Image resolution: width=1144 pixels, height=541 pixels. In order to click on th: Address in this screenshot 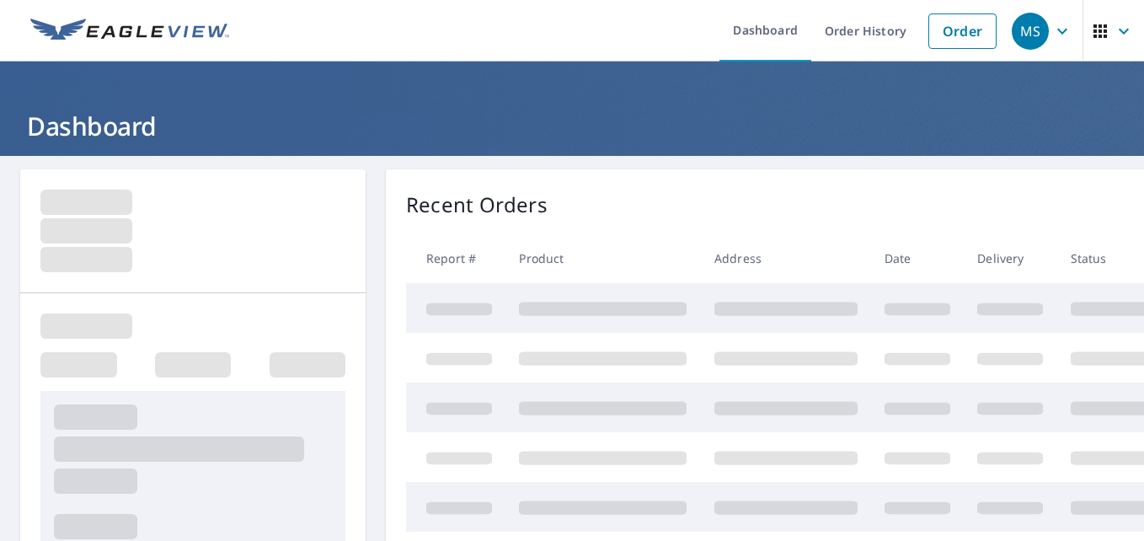, I will do `click(786, 258)`.